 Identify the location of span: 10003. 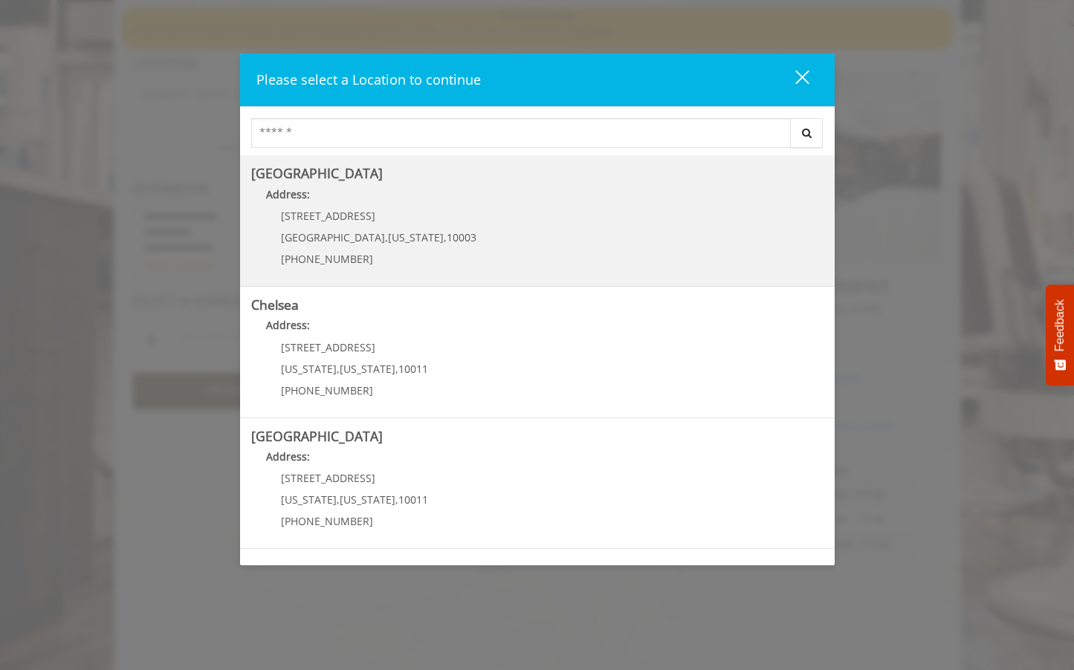
(461, 237).